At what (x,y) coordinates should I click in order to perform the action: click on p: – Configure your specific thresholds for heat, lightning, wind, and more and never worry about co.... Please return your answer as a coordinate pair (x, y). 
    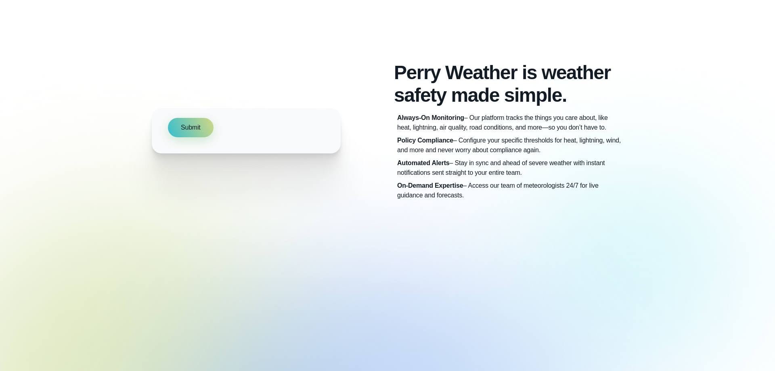
    Looking at the image, I should click on (510, 145).